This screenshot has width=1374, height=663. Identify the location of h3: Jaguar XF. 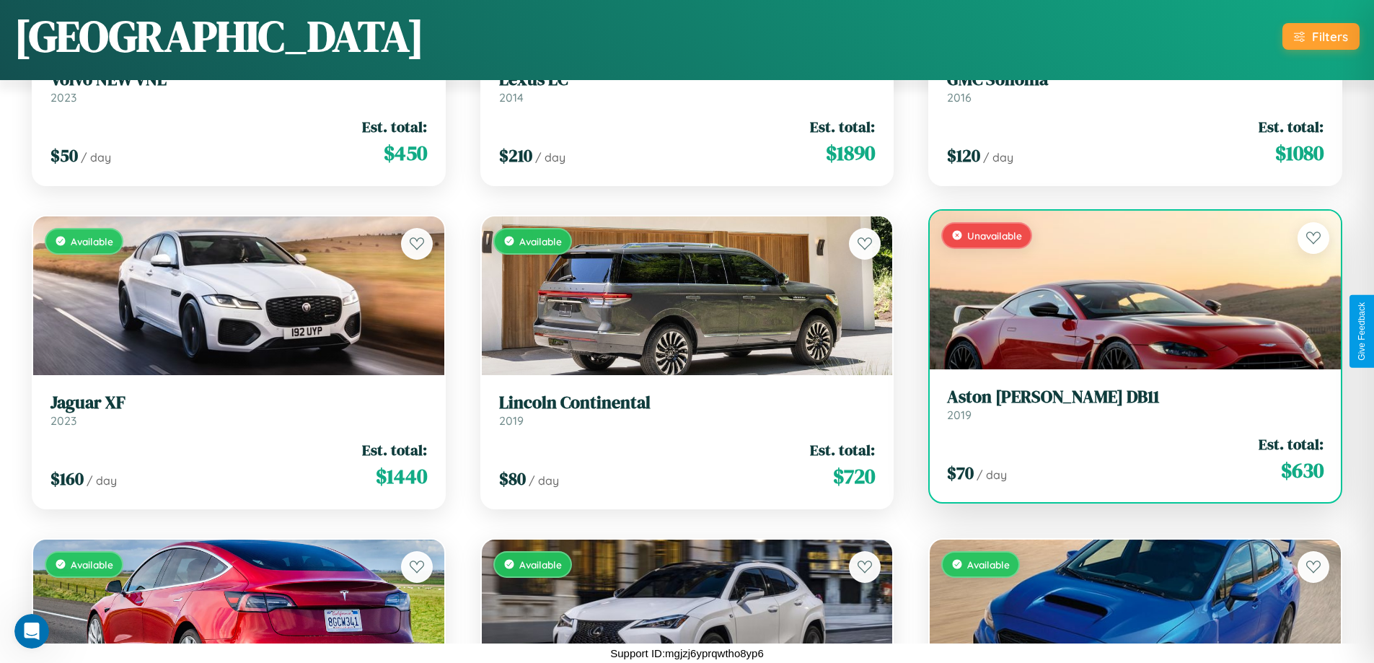
(239, 403).